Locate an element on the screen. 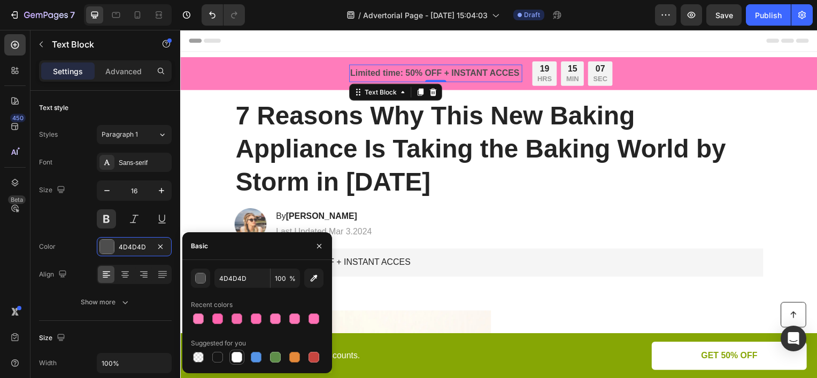 This screenshot has height=378, width=817. button: Show more is located at coordinates (105, 302).